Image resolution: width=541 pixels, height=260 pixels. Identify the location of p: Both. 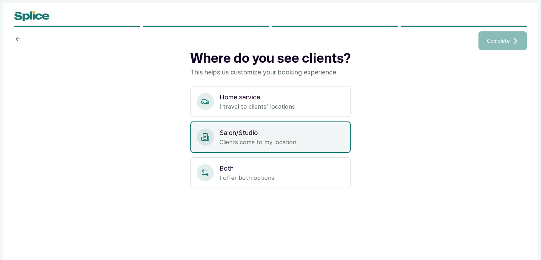
(282, 168).